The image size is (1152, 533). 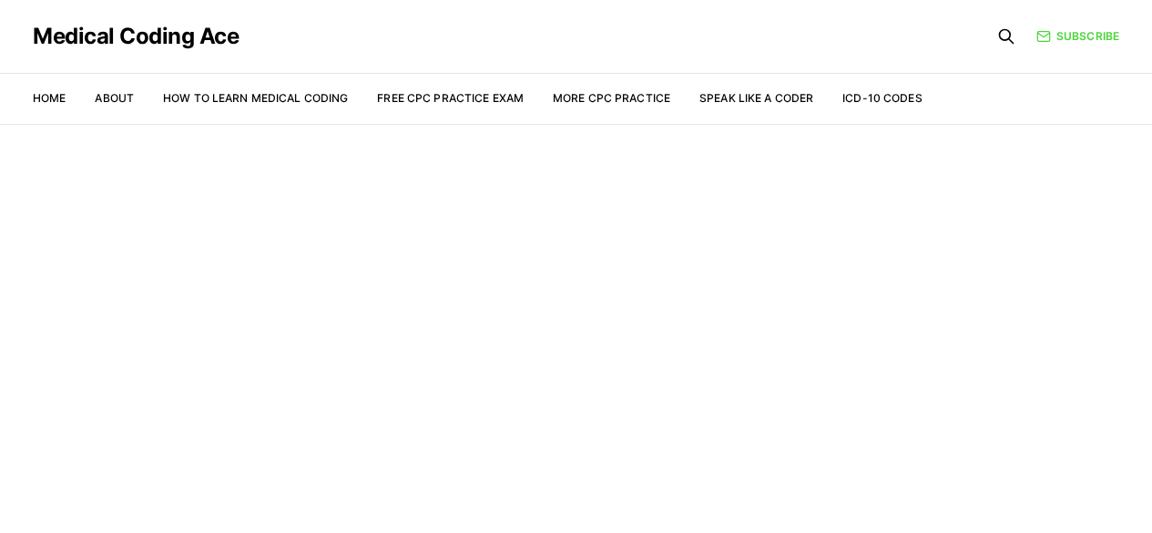 I want to click on a: Home, so click(x=49, y=97).